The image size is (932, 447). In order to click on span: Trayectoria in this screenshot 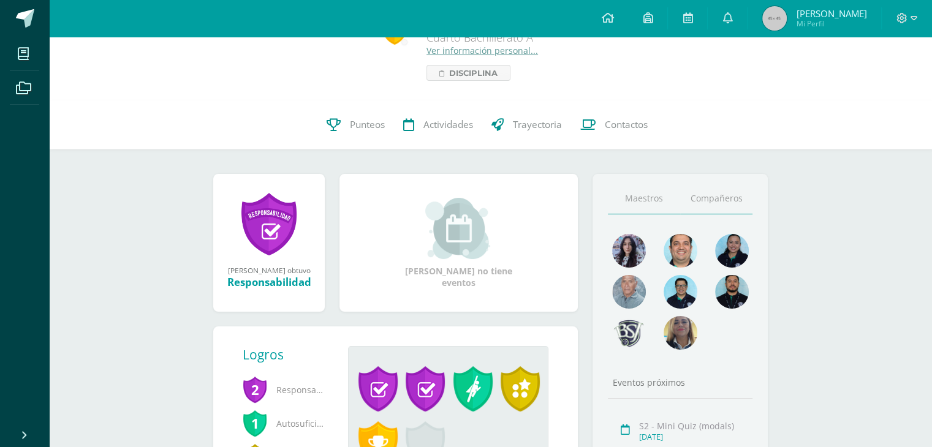, I will do `click(537, 124)`.